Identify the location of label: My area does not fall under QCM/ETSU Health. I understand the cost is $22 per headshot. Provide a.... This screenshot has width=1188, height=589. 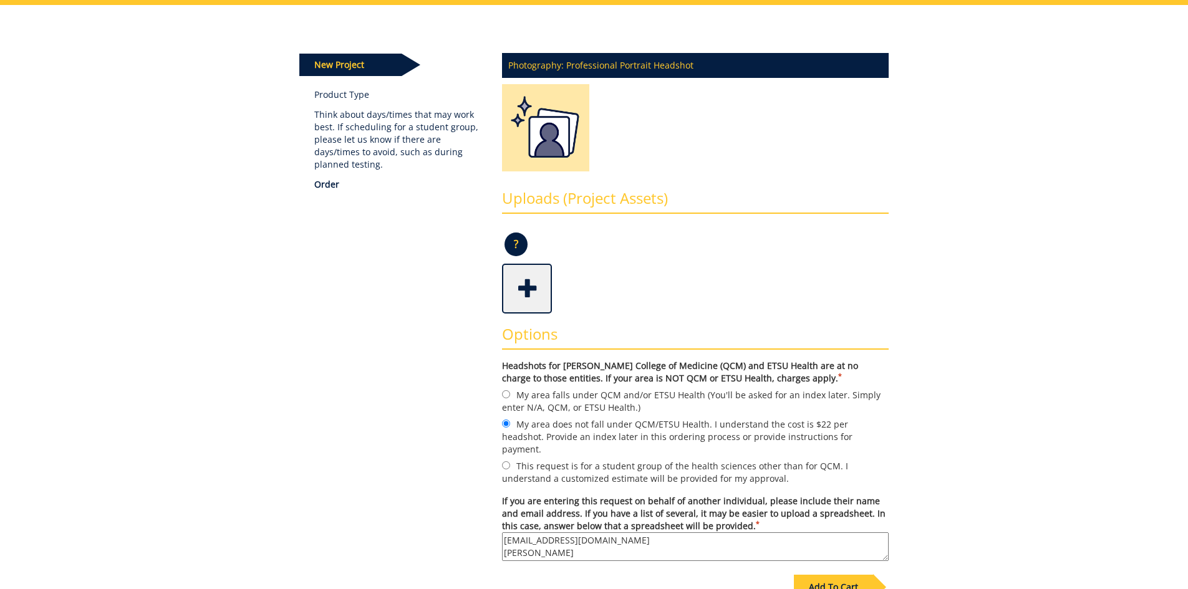
(695, 436).